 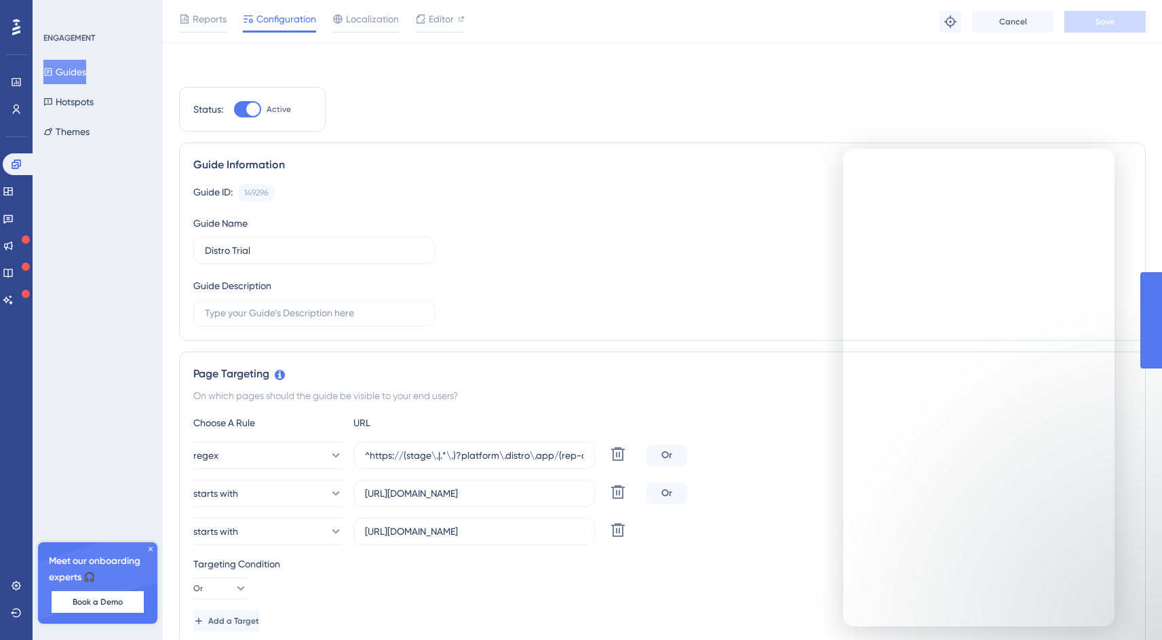 I want to click on span: Add a Target, so click(x=233, y=621).